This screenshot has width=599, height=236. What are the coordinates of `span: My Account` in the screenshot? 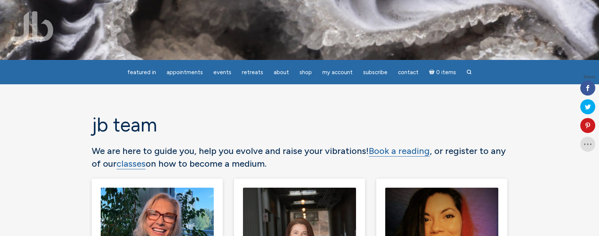 It's located at (338, 72).